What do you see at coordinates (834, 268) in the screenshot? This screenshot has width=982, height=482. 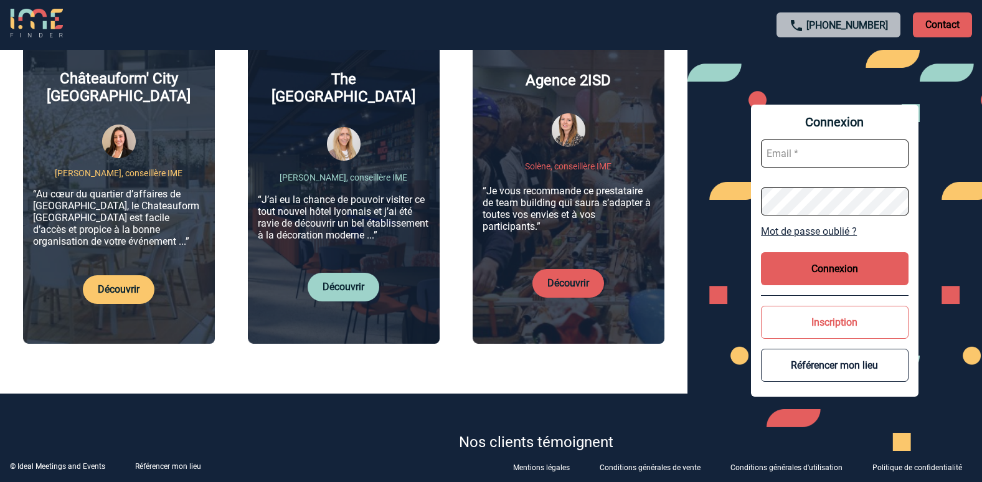 I see `button: Connexion` at bounding box center [834, 268].